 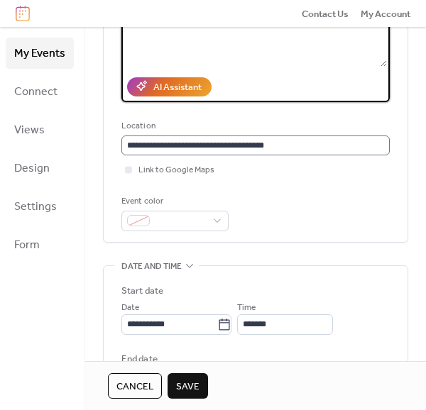 What do you see at coordinates (40, 91) in the screenshot?
I see `a: Connect` at bounding box center [40, 91].